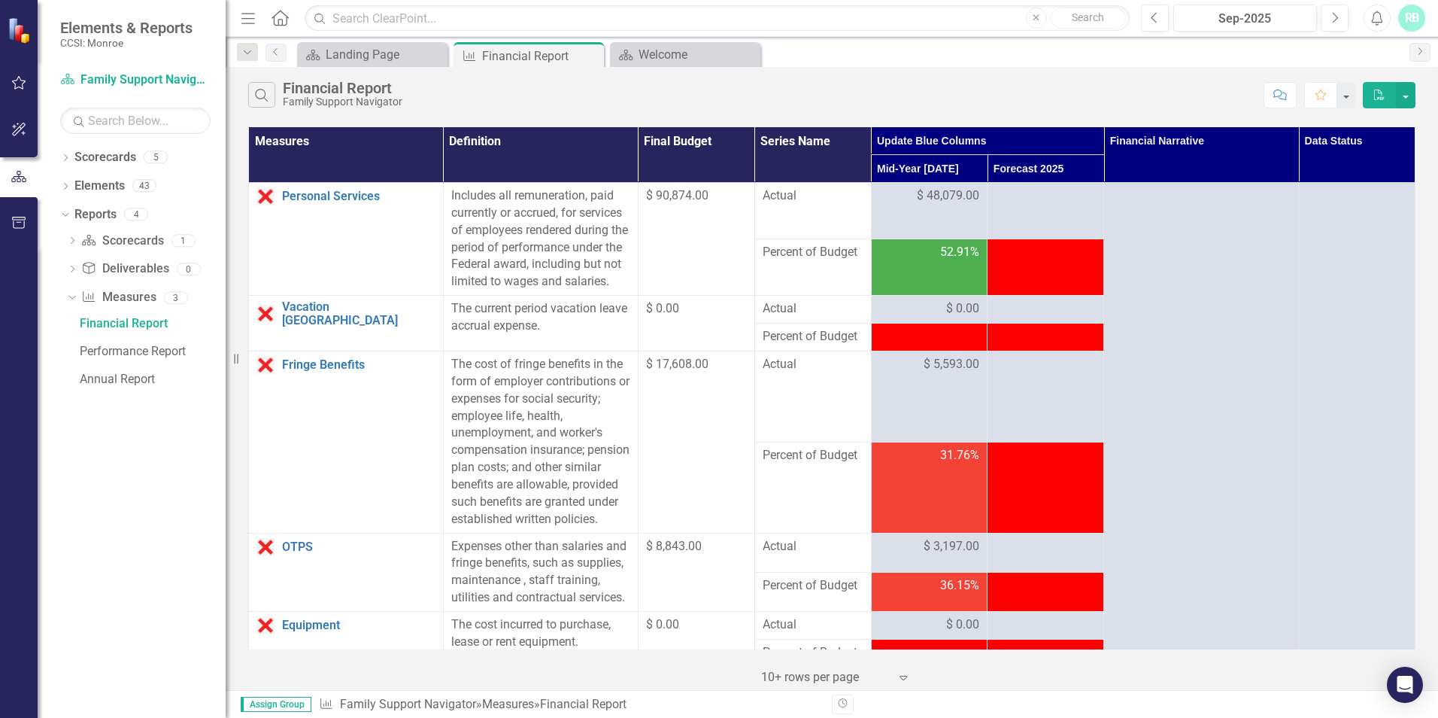 Image resolution: width=1438 pixels, height=718 pixels. I want to click on input: Search ClearPoint..., so click(717, 18).